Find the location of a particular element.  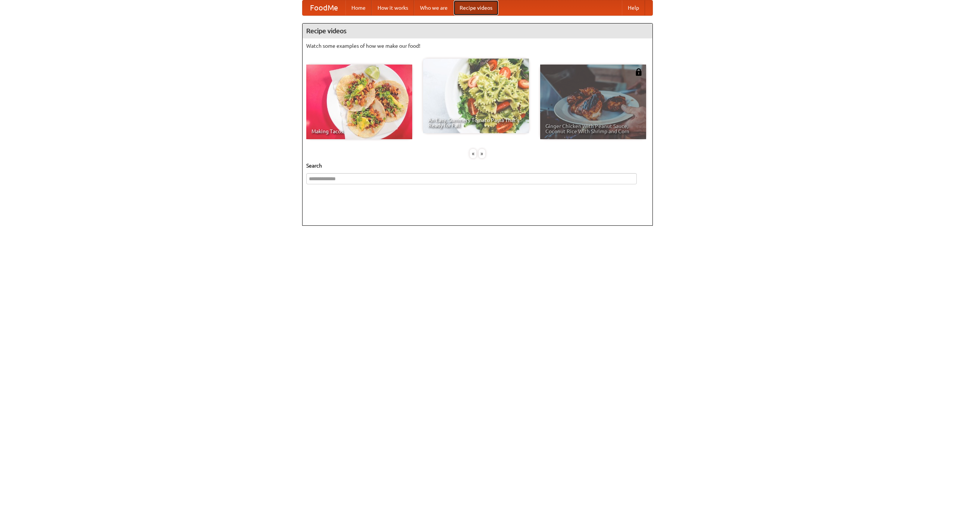

a: Making Tacos is located at coordinates (359, 102).